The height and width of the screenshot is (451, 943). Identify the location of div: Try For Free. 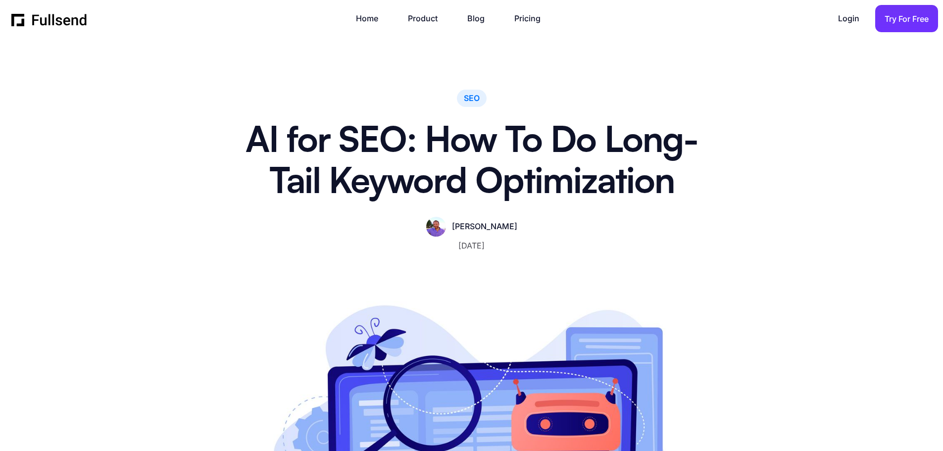
(907, 19).